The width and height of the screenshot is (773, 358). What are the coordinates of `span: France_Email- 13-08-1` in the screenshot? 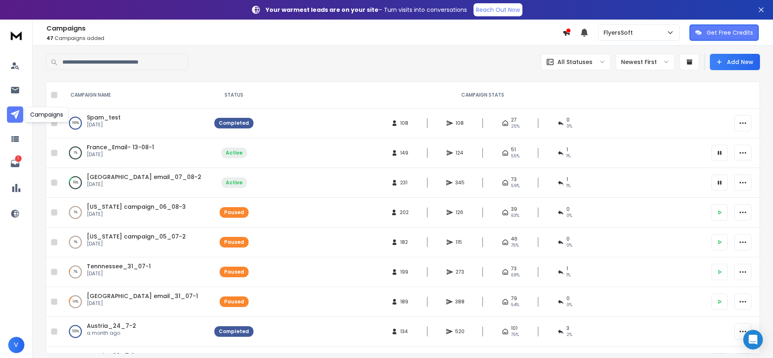 It's located at (120, 147).